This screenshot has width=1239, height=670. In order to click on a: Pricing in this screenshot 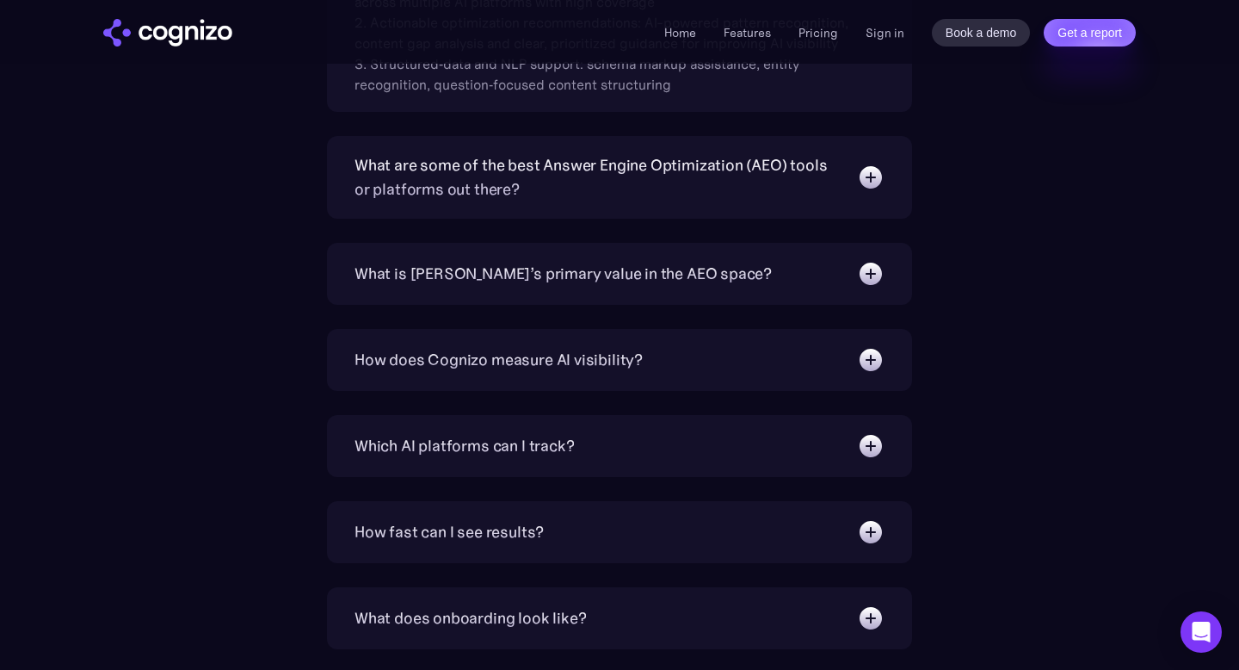, I will do `click(818, 33)`.